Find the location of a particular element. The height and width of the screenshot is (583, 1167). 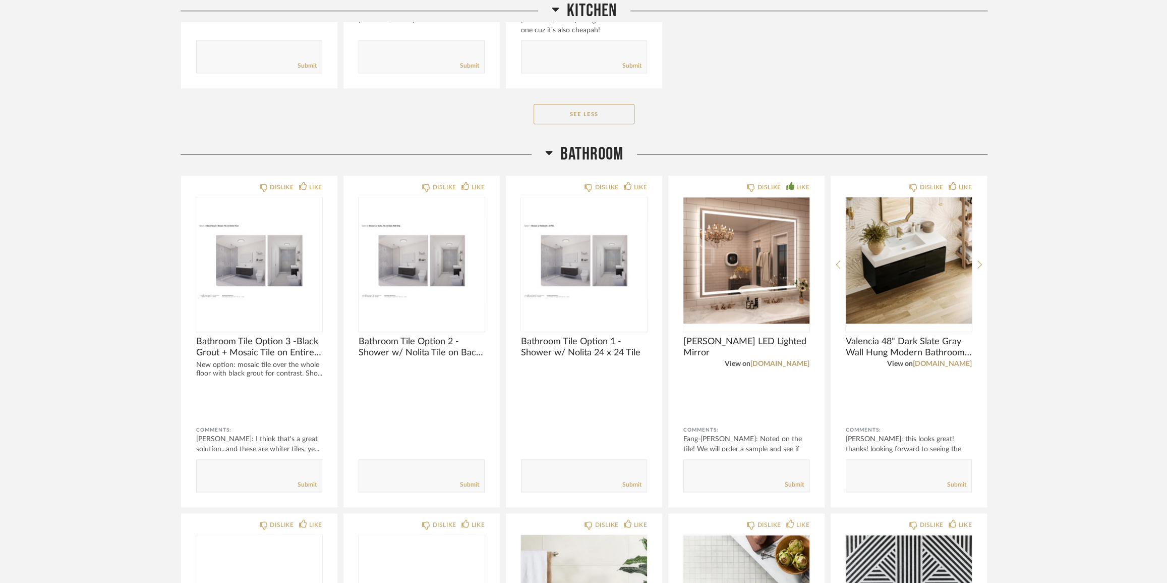

span: Bathroom Tile Option 1 - Shower w/ Nolita 24 x 24 Tile is located at coordinates (584, 347).